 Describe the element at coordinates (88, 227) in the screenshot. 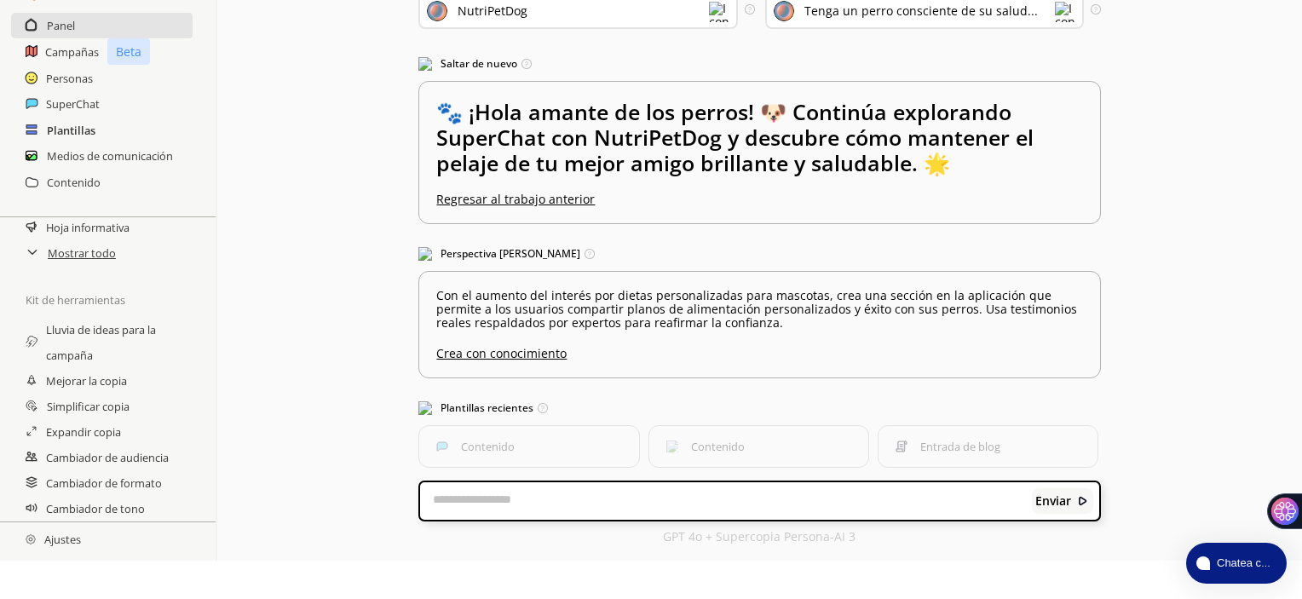

I see `a: Hoja informativa` at that location.